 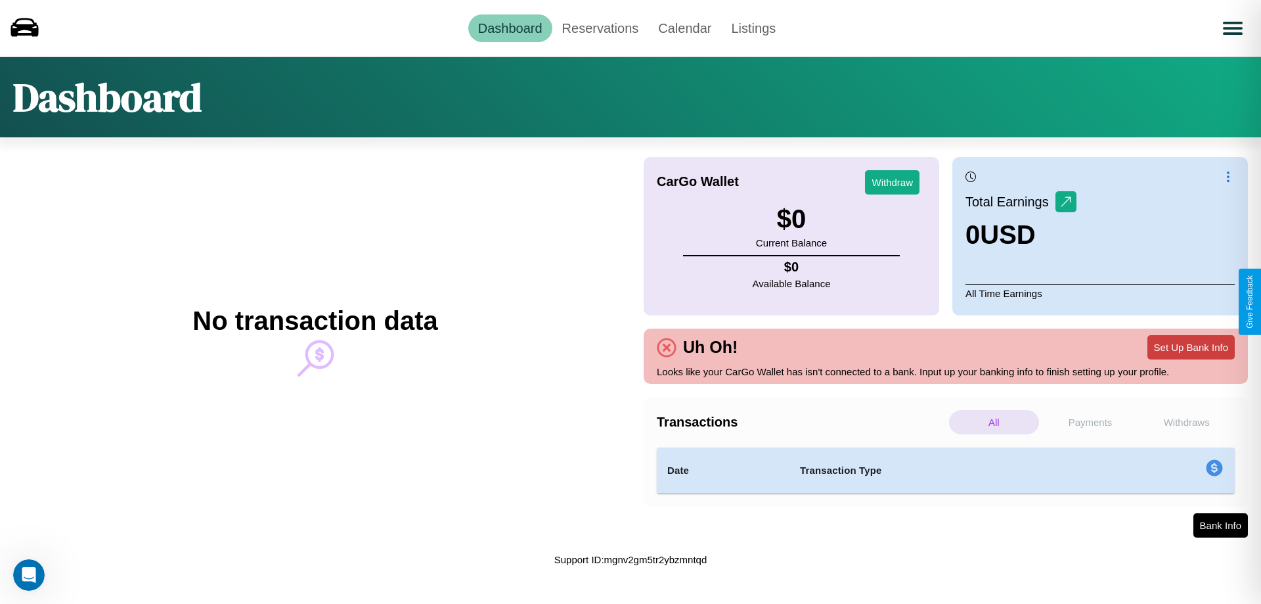 What do you see at coordinates (1021, 234) in the screenshot?
I see `h3: 0 USD` at bounding box center [1021, 234].